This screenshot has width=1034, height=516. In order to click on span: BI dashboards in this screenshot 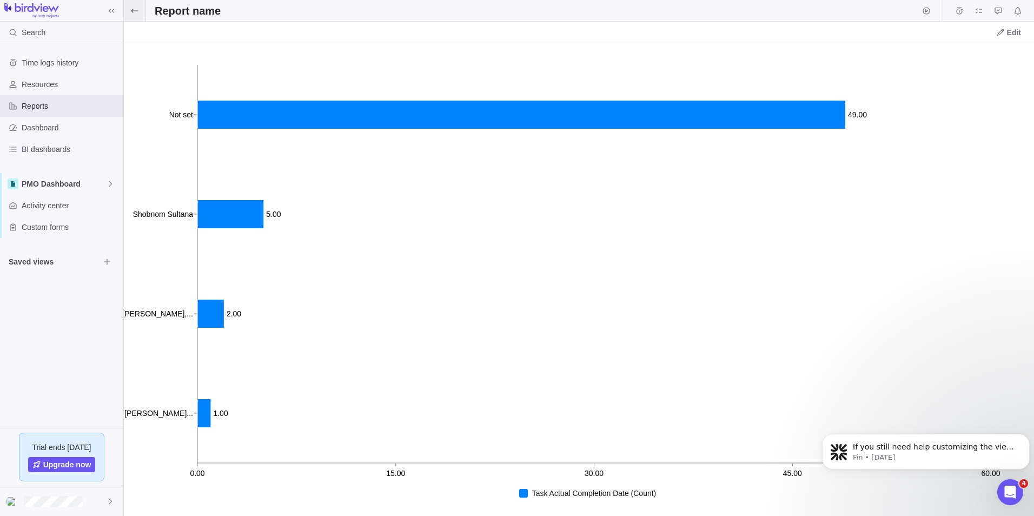, I will do `click(70, 149)`.